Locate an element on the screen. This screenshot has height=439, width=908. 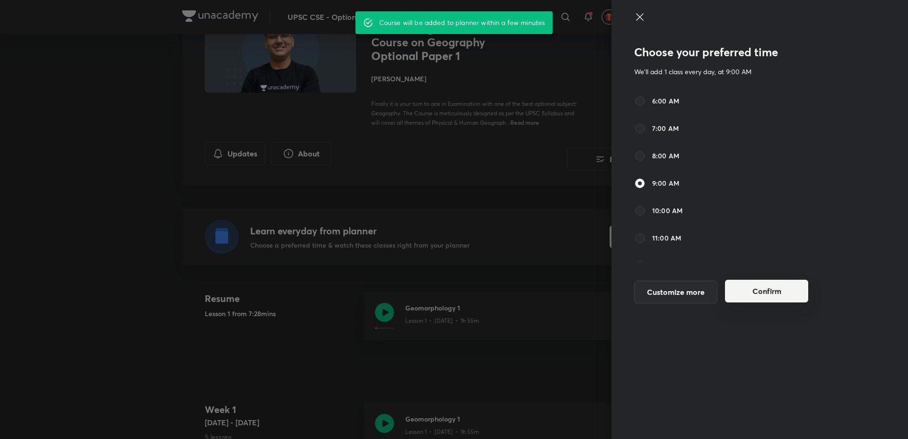
span: 6:00 AM is located at coordinates (665, 101).